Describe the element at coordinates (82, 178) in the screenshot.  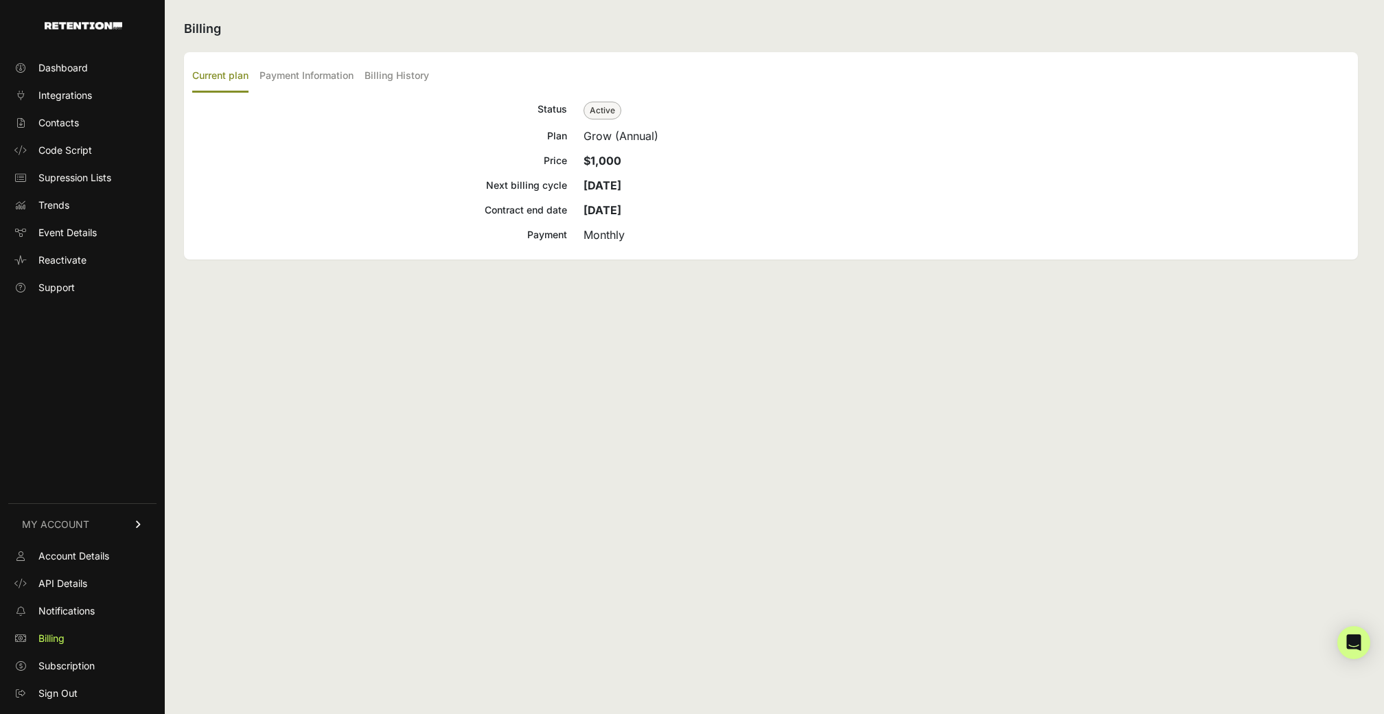
I see `a: Supression Lists` at that location.